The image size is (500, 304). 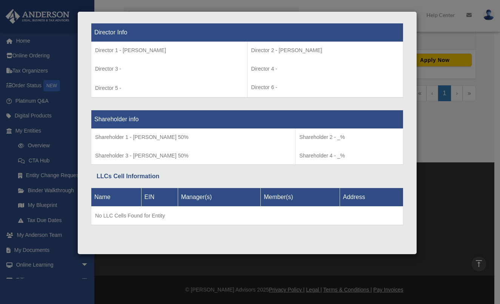 I want to click on th: EIN, so click(x=159, y=197).